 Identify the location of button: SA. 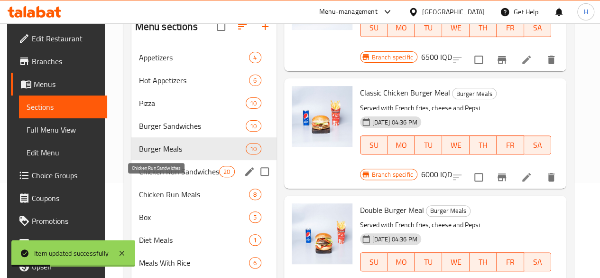
(538, 145).